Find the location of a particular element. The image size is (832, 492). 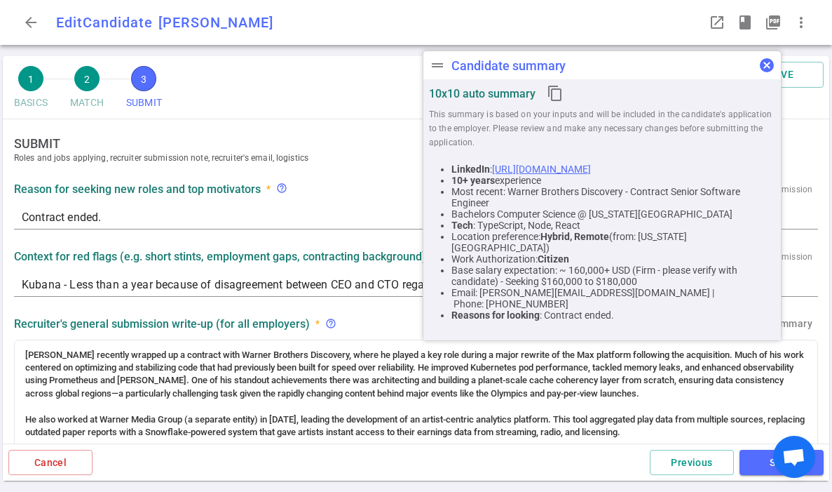

span: Edit Candidate is located at coordinates (104, 22).